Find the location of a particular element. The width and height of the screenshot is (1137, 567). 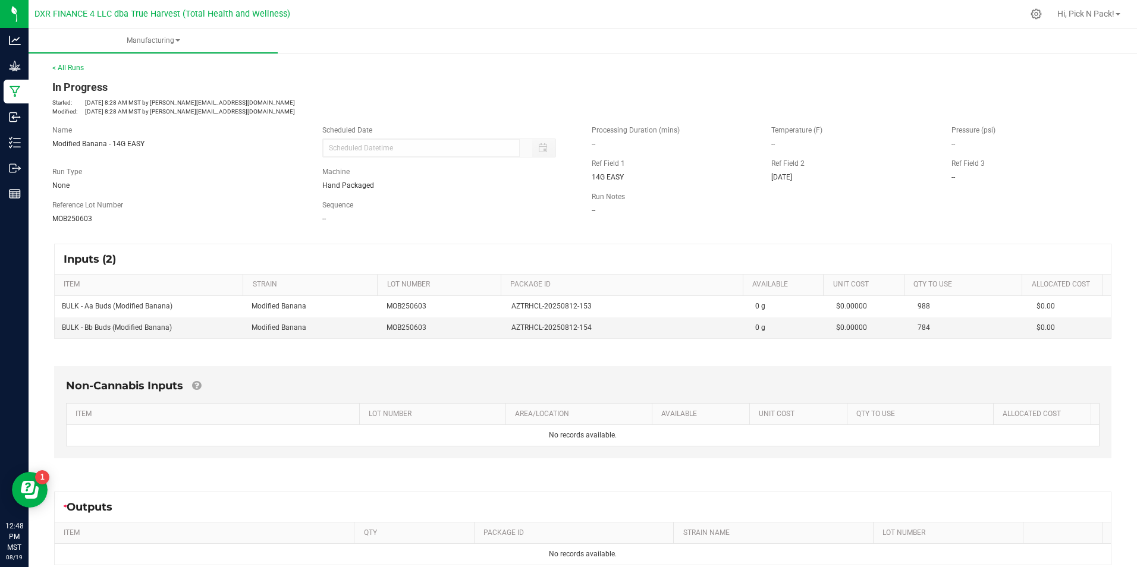

inline-svg: Outbound is located at coordinates (15, 168).